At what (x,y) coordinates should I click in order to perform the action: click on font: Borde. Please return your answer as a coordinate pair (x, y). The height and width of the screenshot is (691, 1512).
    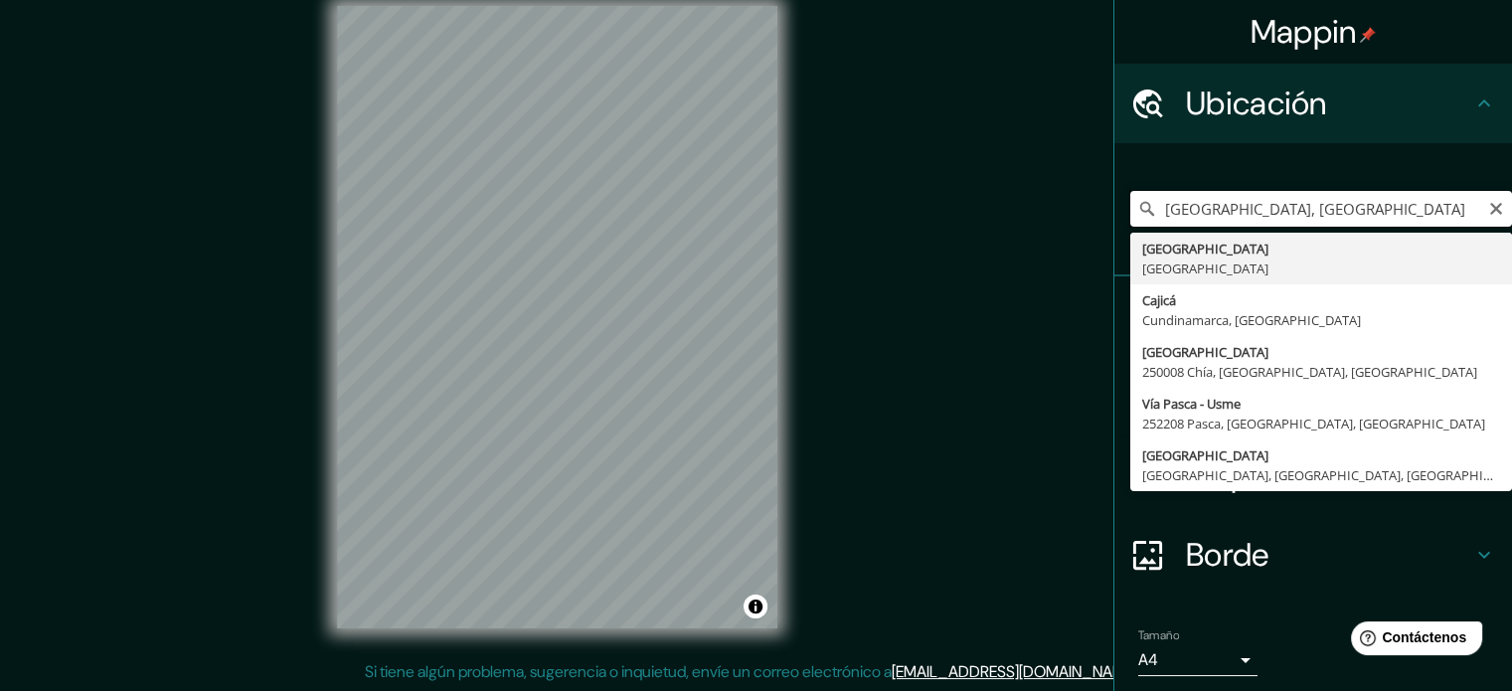
    Looking at the image, I should click on (1228, 555).